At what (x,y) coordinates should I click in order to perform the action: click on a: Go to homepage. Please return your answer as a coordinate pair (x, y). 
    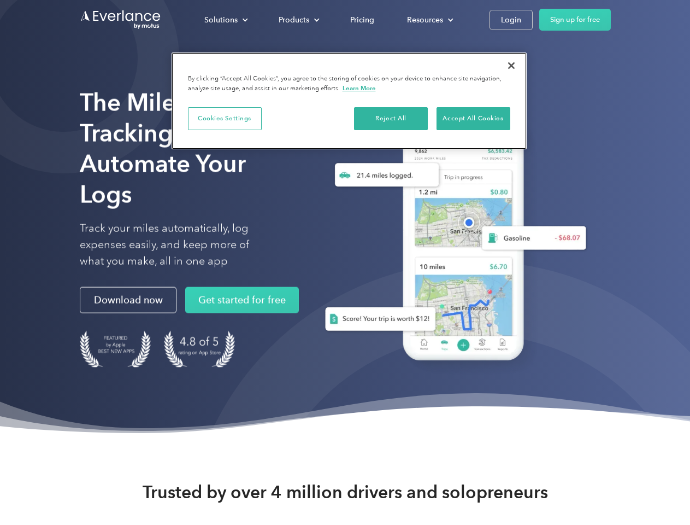
    Looking at the image, I should click on (121, 20).